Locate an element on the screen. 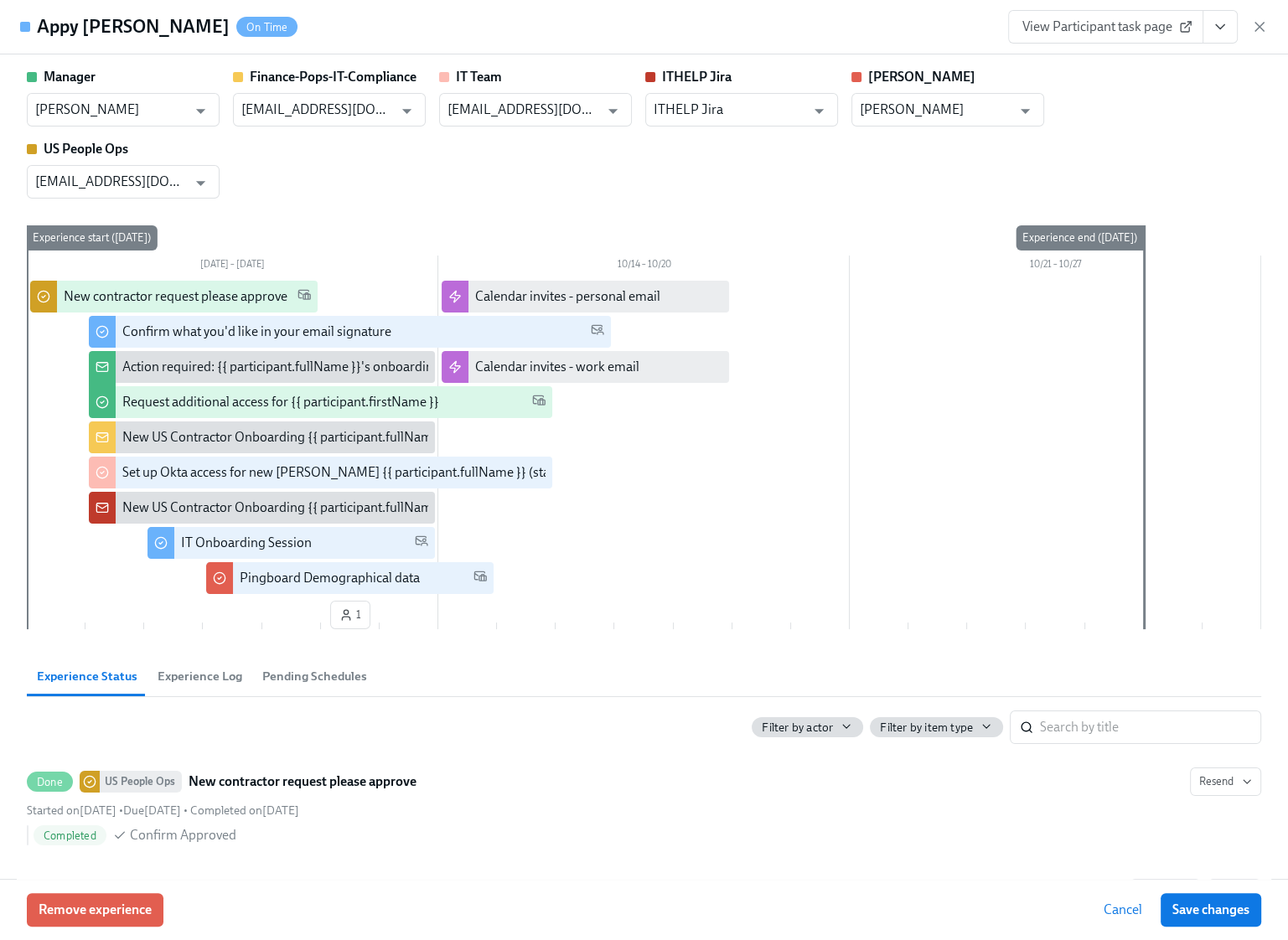 This screenshot has height=940, width=1288. strong: Finance-Pops-IT-Compliance is located at coordinates (333, 76).